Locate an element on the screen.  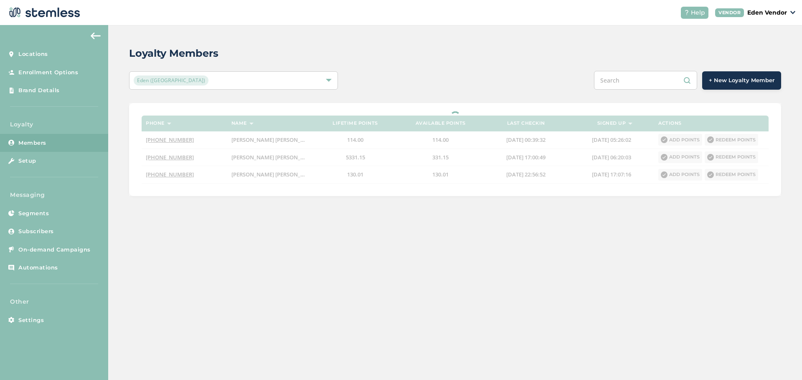
span: Automations is located at coordinates (38, 268).